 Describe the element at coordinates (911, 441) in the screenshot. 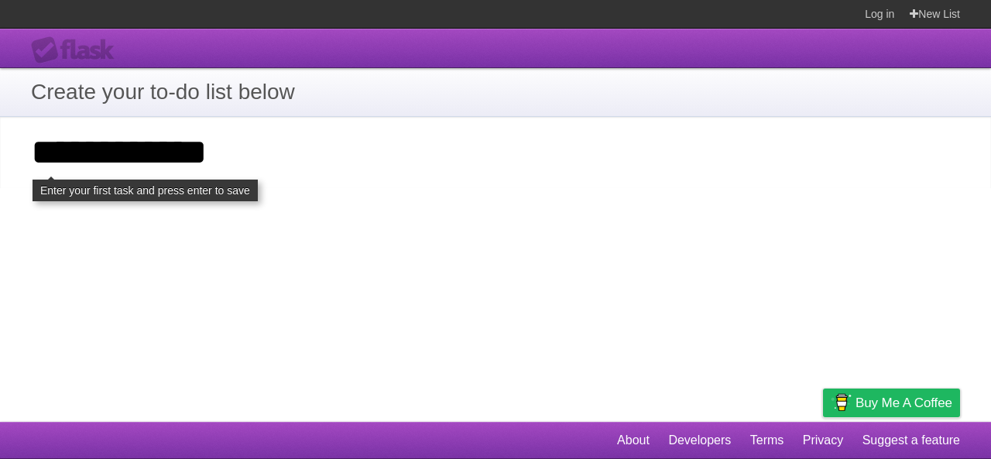

I see `a: Suggest a feature` at that location.